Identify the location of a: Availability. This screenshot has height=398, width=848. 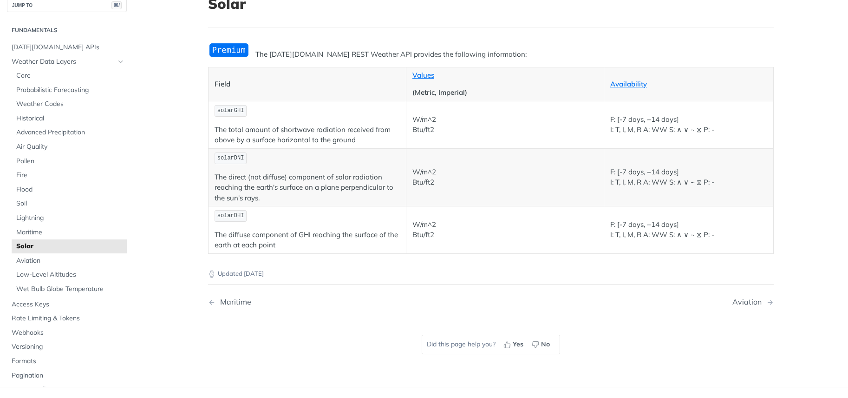
(629, 84).